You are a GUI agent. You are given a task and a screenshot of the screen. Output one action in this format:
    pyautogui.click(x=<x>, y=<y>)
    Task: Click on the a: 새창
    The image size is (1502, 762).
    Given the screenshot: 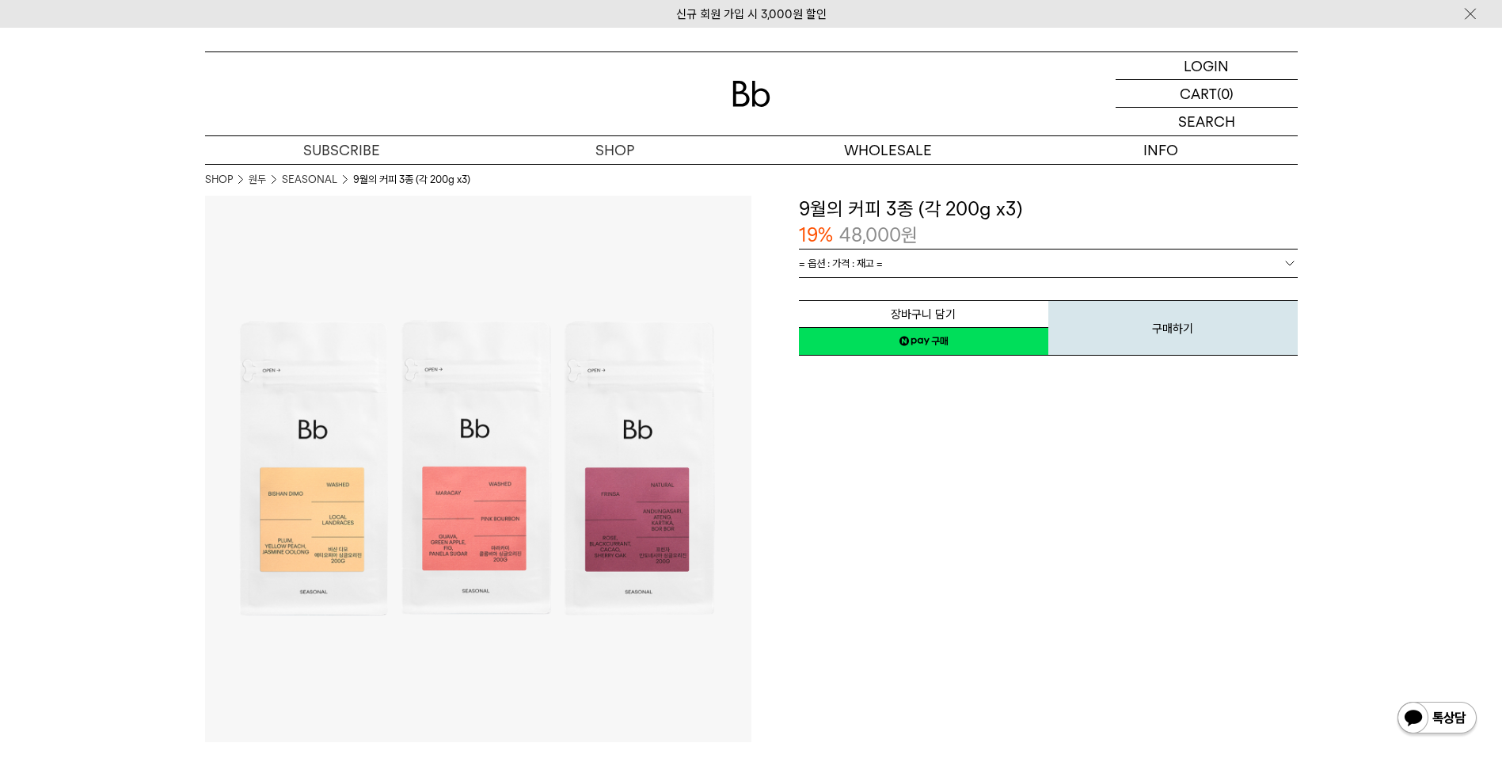 What is the action you would take?
    pyautogui.click(x=923, y=341)
    